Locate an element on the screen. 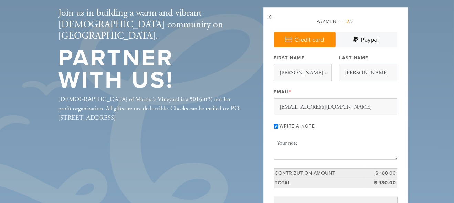 This screenshot has width=454, height=203. td: Contribution Amount is located at coordinates (320, 173).